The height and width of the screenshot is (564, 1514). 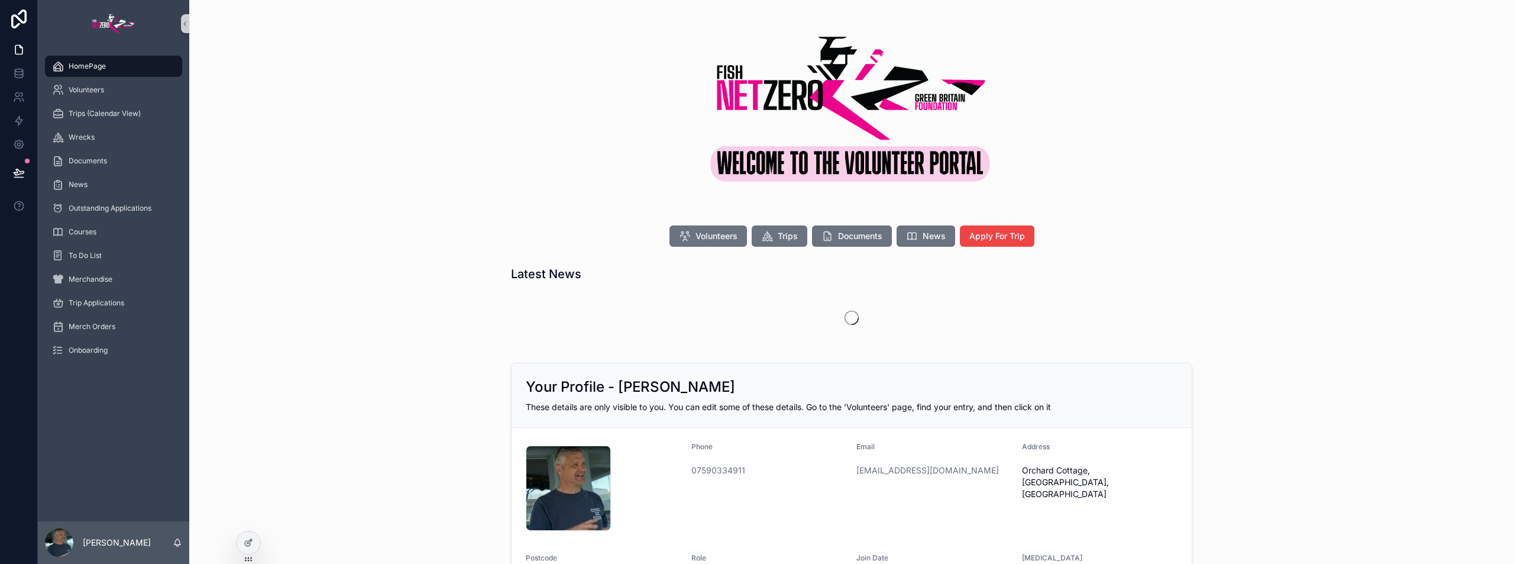 I want to click on span: Wrecks, so click(x=82, y=137).